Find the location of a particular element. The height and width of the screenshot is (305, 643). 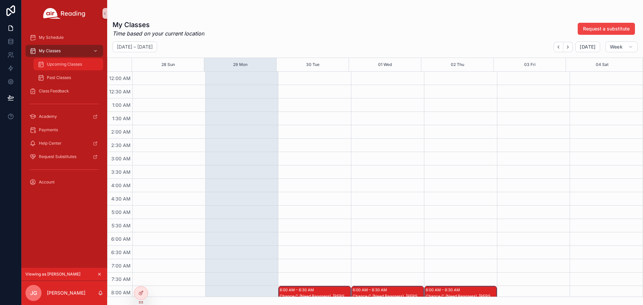

button: Back is located at coordinates (558, 47).